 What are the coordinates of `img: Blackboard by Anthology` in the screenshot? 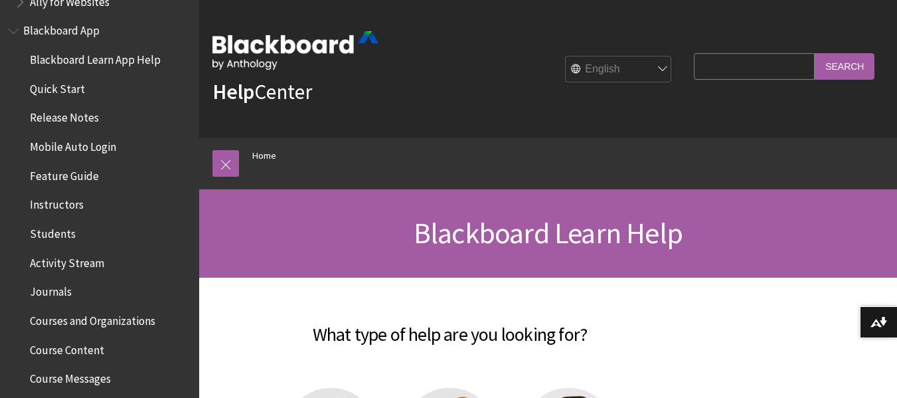 It's located at (295, 50).